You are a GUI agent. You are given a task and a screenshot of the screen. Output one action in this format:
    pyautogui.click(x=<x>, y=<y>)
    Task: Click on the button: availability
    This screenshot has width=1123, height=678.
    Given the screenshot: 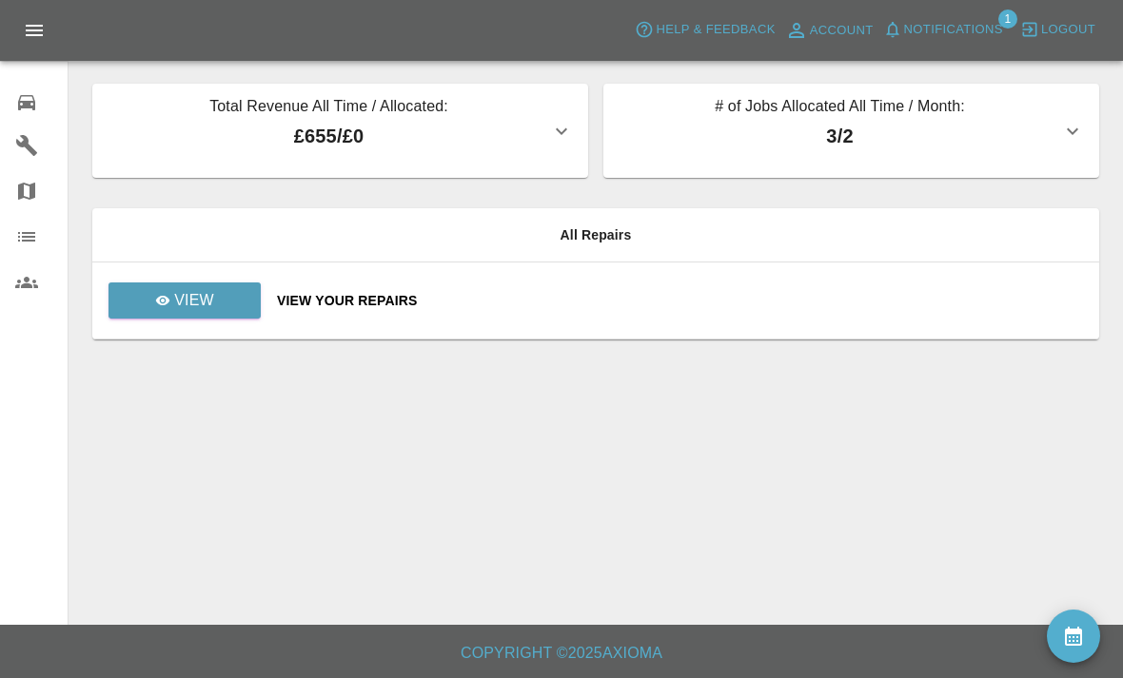 What is the action you would take?
    pyautogui.click(x=1073, y=637)
    